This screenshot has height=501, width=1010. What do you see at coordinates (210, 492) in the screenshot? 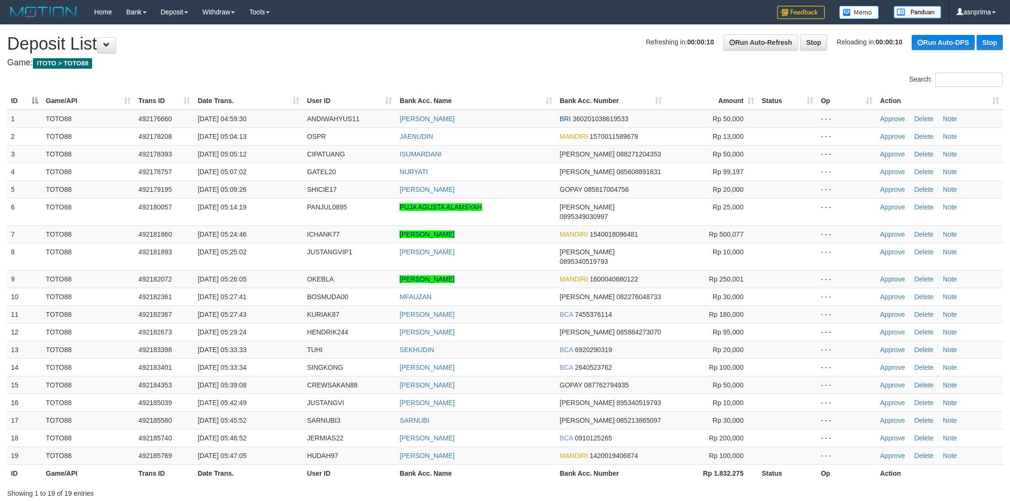
I see `div: Showing 1 to 19 of 19 entries` at bounding box center [210, 492].